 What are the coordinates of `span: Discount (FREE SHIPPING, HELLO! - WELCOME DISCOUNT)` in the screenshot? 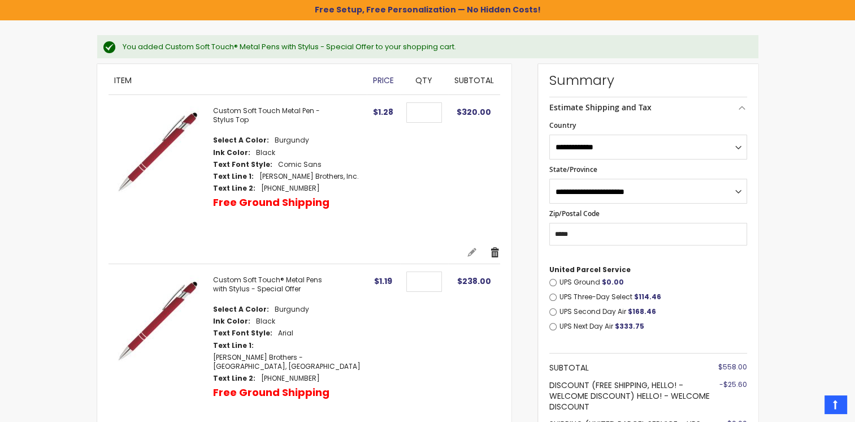 It's located at (616, 390).